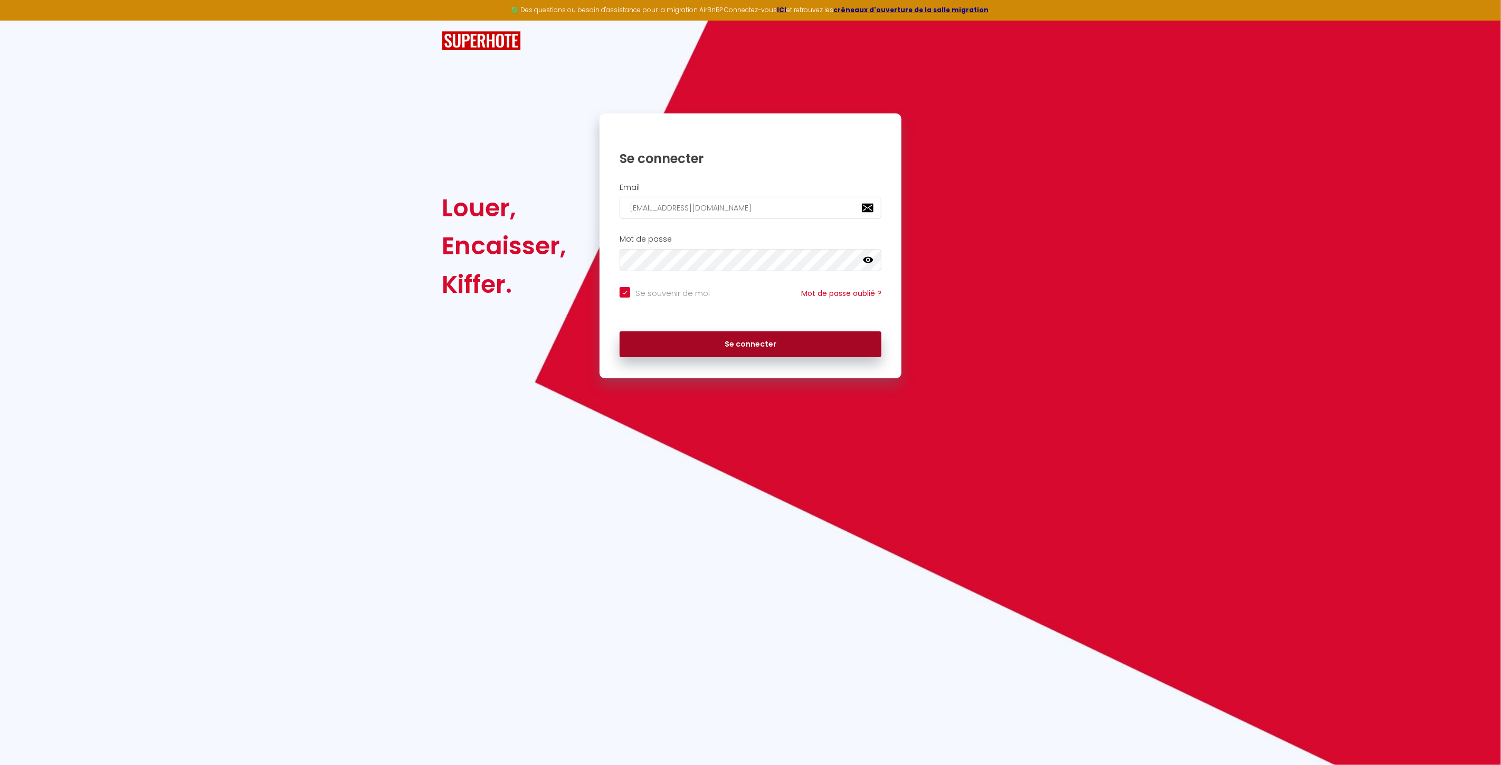 The image size is (1501, 765). I want to click on button: Se connecter, so click(751, 345).